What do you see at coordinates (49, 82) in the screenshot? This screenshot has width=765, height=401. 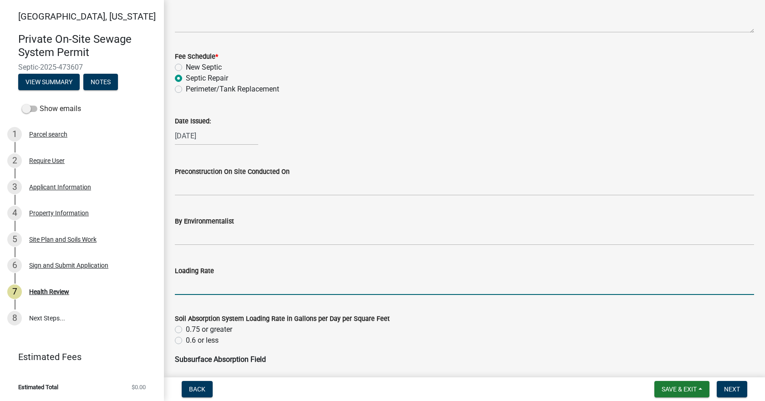 I see `button: View Summary` at bounding box center [49, 82].